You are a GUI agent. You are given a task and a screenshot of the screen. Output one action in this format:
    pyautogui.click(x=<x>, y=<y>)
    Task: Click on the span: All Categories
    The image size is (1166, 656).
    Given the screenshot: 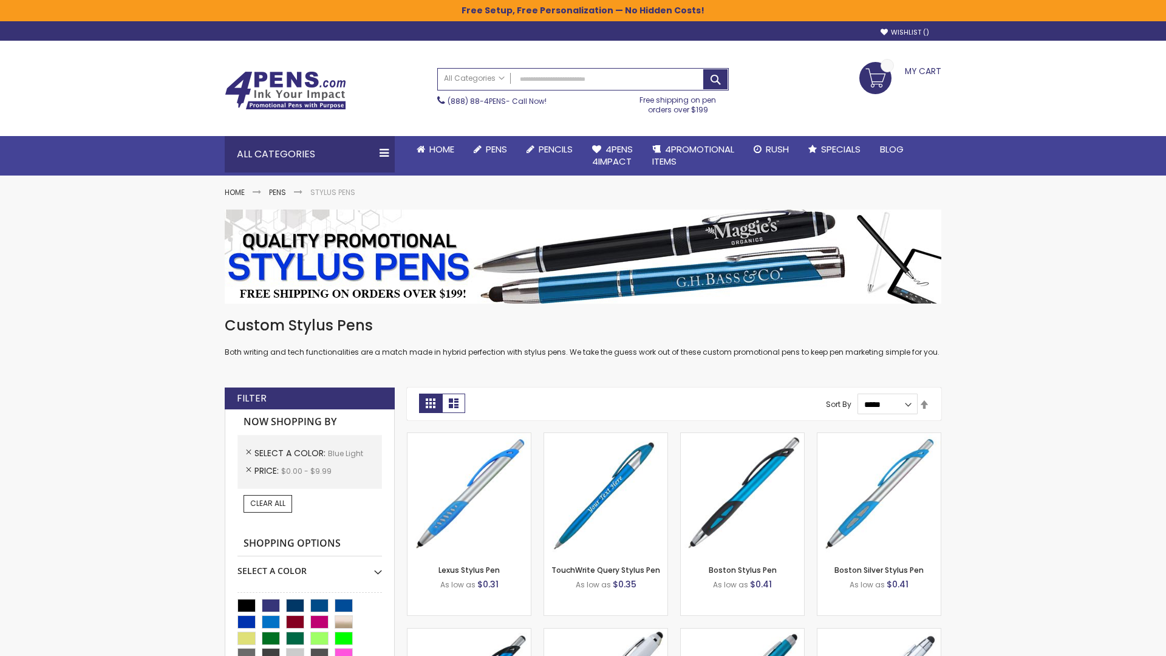 What is the action you would take?
    pyautogui.click(x=474, y=78)
    